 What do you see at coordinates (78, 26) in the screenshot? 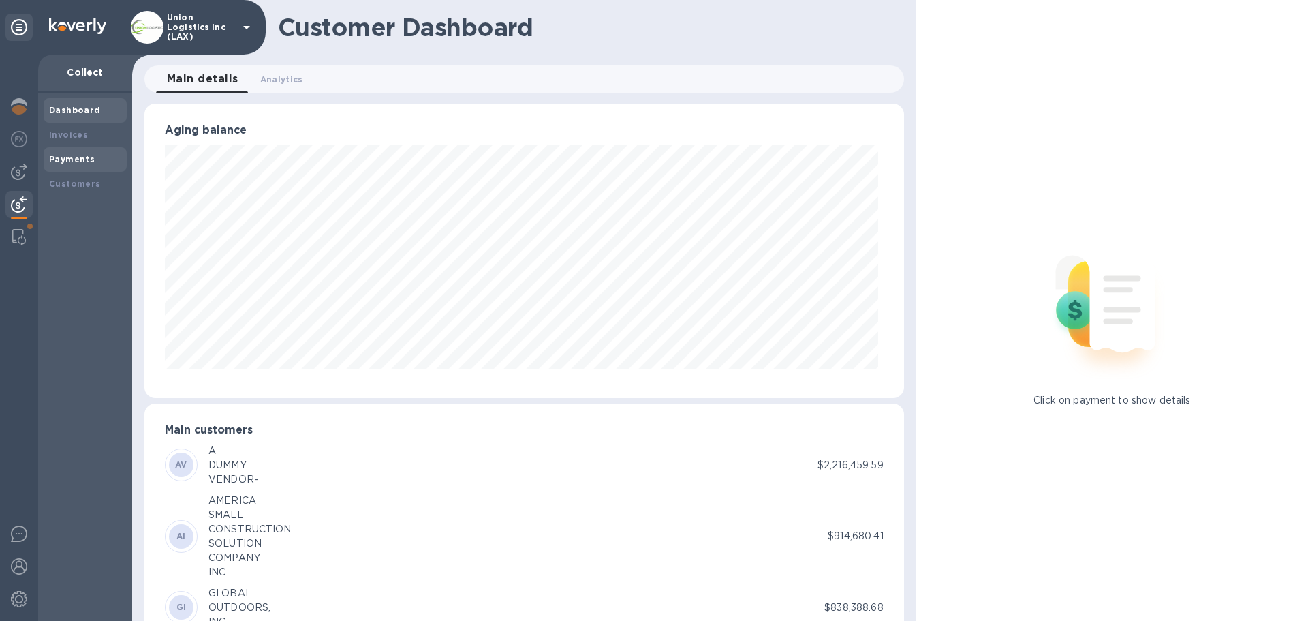
I see `img: Logo` at bounding box center [78, 26].